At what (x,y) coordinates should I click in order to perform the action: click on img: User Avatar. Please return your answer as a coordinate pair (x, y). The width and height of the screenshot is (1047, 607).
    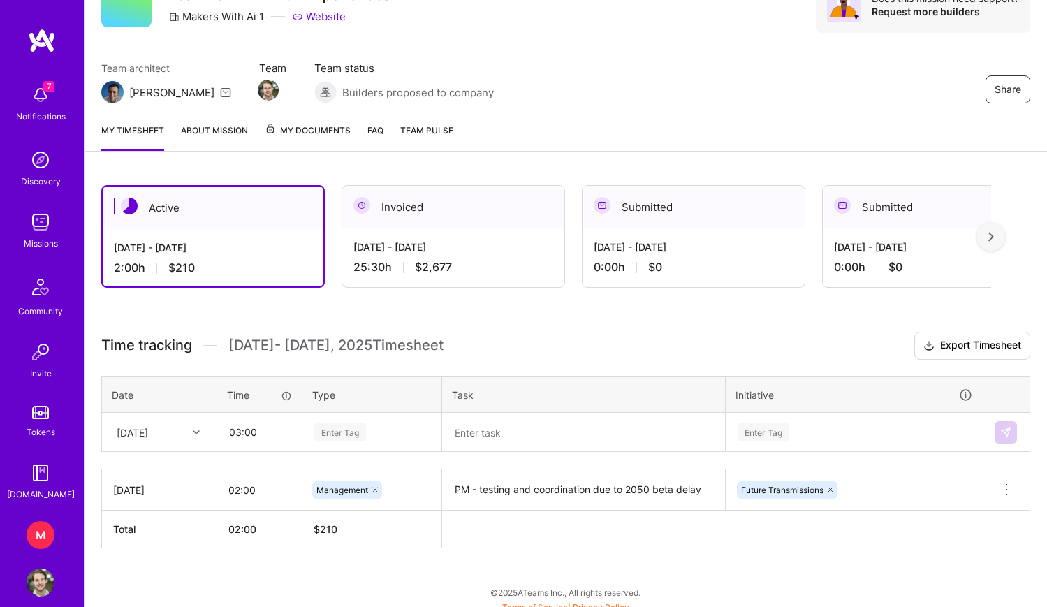
    Looking at the image, I should click on (41, 583).